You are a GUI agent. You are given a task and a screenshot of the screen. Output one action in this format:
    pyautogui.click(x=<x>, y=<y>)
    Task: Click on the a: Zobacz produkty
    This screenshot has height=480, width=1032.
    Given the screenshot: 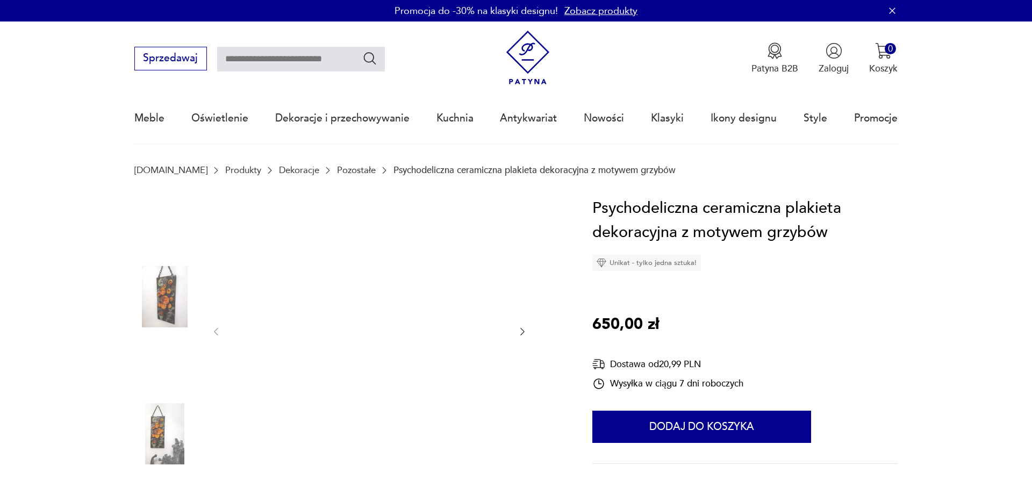 What is the action you would take?
    pyautogui.click(x=601, y=11)
    